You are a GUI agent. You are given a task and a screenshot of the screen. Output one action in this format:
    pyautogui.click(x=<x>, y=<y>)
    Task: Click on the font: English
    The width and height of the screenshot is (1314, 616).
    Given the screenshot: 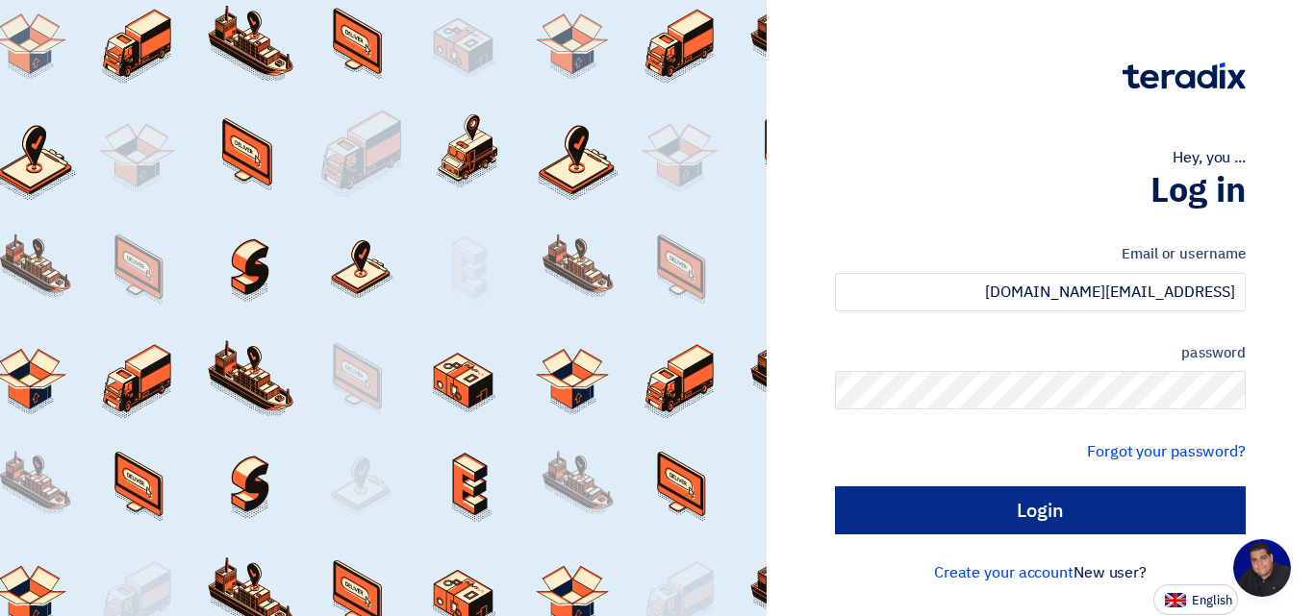 What is the action you would take?
    pyautogui.click(x=1212, y=600)
    